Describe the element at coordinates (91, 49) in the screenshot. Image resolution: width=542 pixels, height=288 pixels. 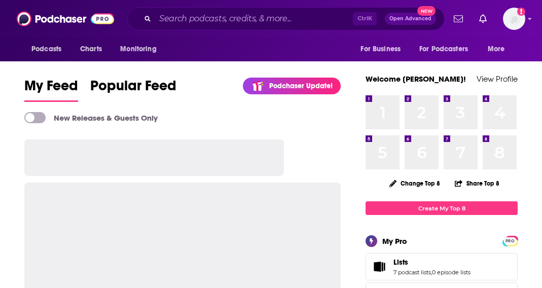
I see `span: Charts` at that location.